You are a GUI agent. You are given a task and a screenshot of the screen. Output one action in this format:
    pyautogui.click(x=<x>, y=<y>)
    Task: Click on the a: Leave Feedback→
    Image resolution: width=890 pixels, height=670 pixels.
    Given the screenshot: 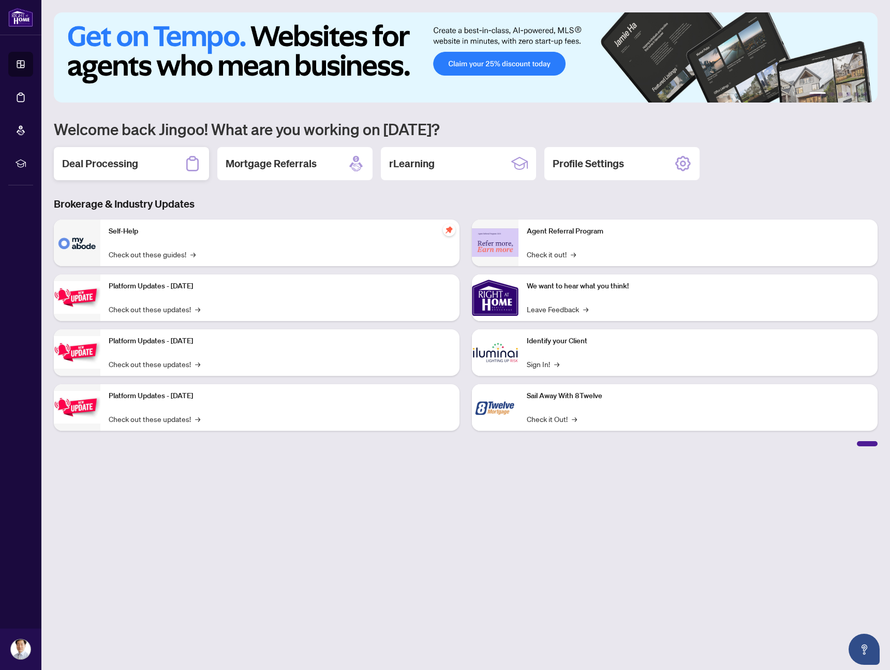 What is the action you would take?
    pyautogui.click(x=557, y=309)
    